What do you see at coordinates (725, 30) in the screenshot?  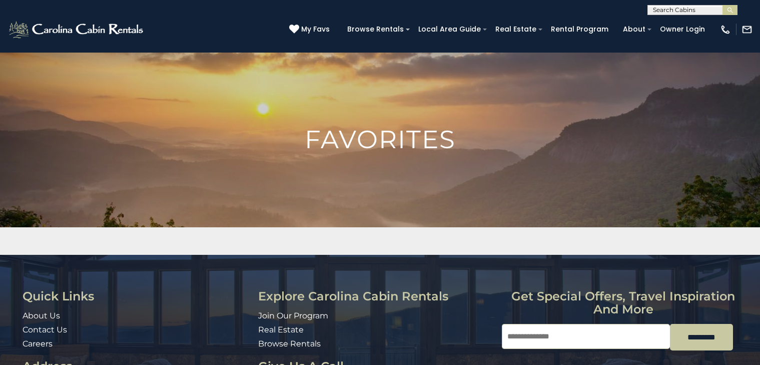 I see `img: phone-regular-white.png` at bounding box center [725, 30].